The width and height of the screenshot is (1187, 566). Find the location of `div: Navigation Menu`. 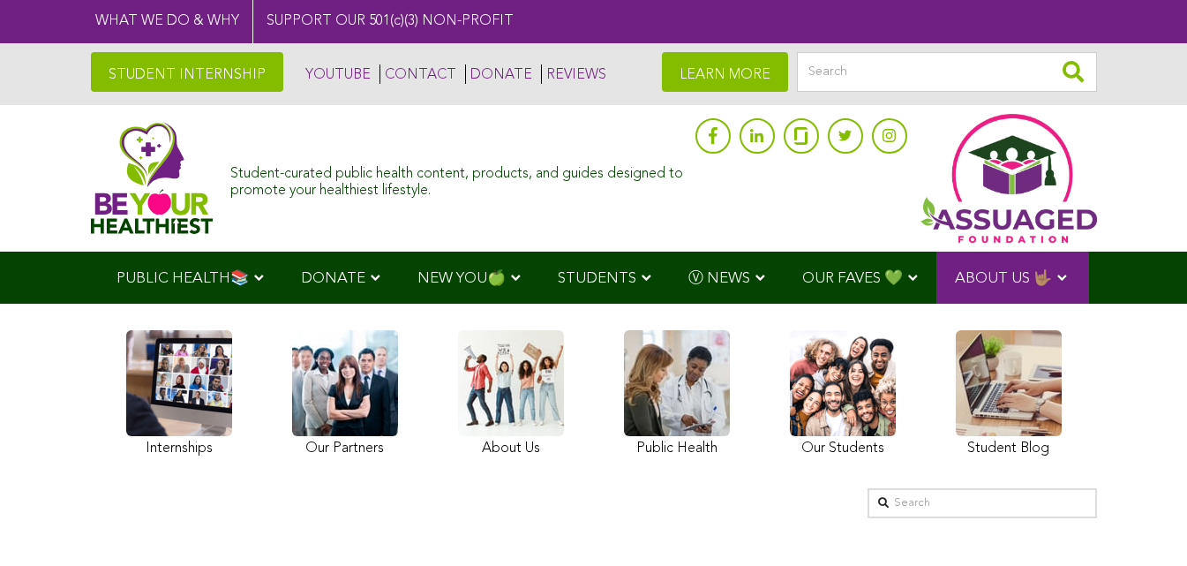

div: Navigation Menu is located at coordinates (594, 277).